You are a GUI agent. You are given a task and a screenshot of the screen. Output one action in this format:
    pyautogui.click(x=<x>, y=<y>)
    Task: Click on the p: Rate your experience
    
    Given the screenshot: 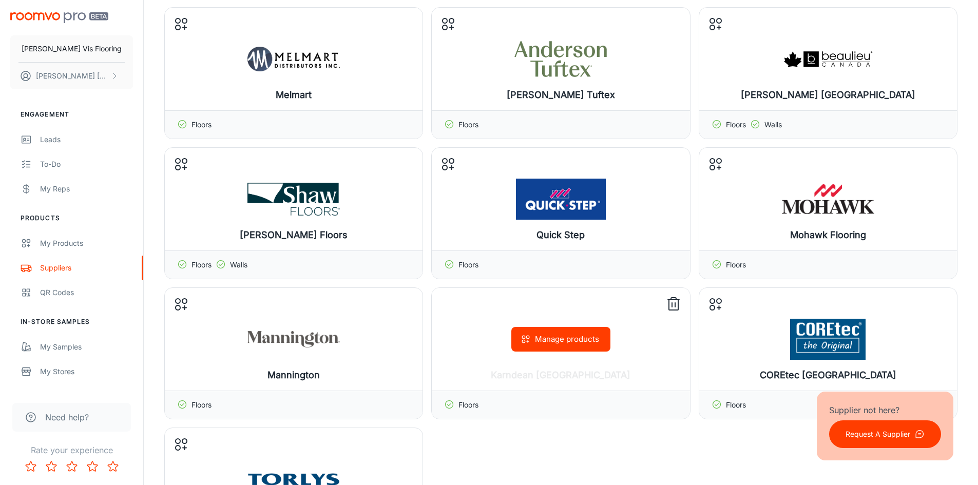 What is the action you would take?
    pyautogui.click(x=71, y=450)
    